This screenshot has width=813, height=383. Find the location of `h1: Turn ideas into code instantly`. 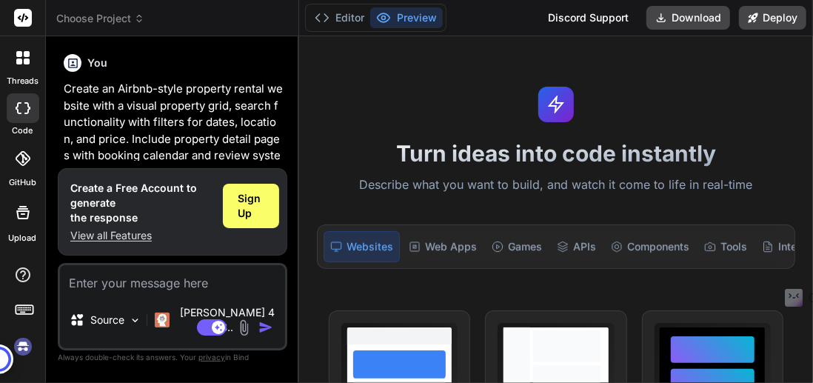

h1: Turn ideas into code instantly is located at coordinates (556, 153).